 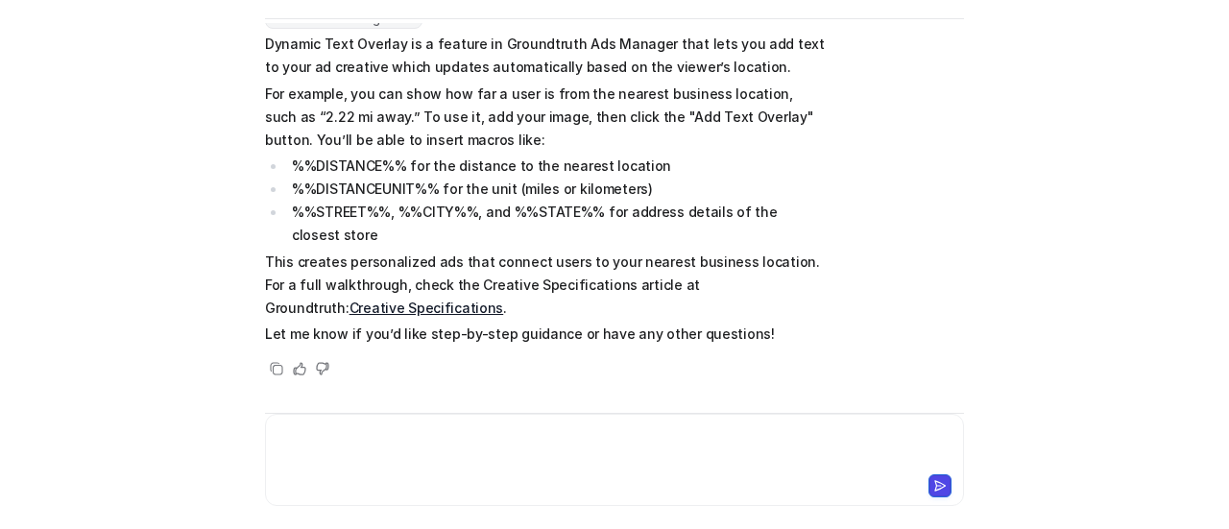 I want to click on p: For example, you can show how far a user is from the nearest business location, such as “2.22 mi ..., so click(x=545, y=117).